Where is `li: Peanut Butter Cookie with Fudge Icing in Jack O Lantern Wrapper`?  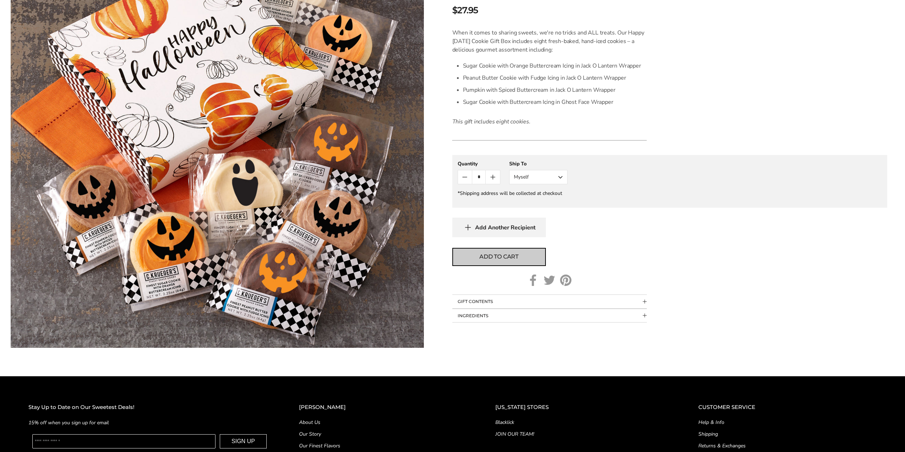 li: Peanut Butter Cookie with Fudge Icing in Jack O Lantern Wrapper is located at coordinates (555, 78).